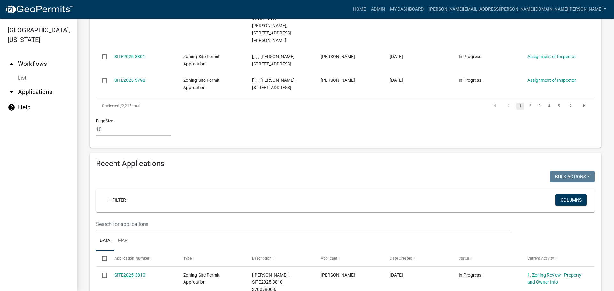 This screenshot has height=291, width=614. Describe the element at coordinates (540, 106) in the screenshot. I see `a: 3` at that location.